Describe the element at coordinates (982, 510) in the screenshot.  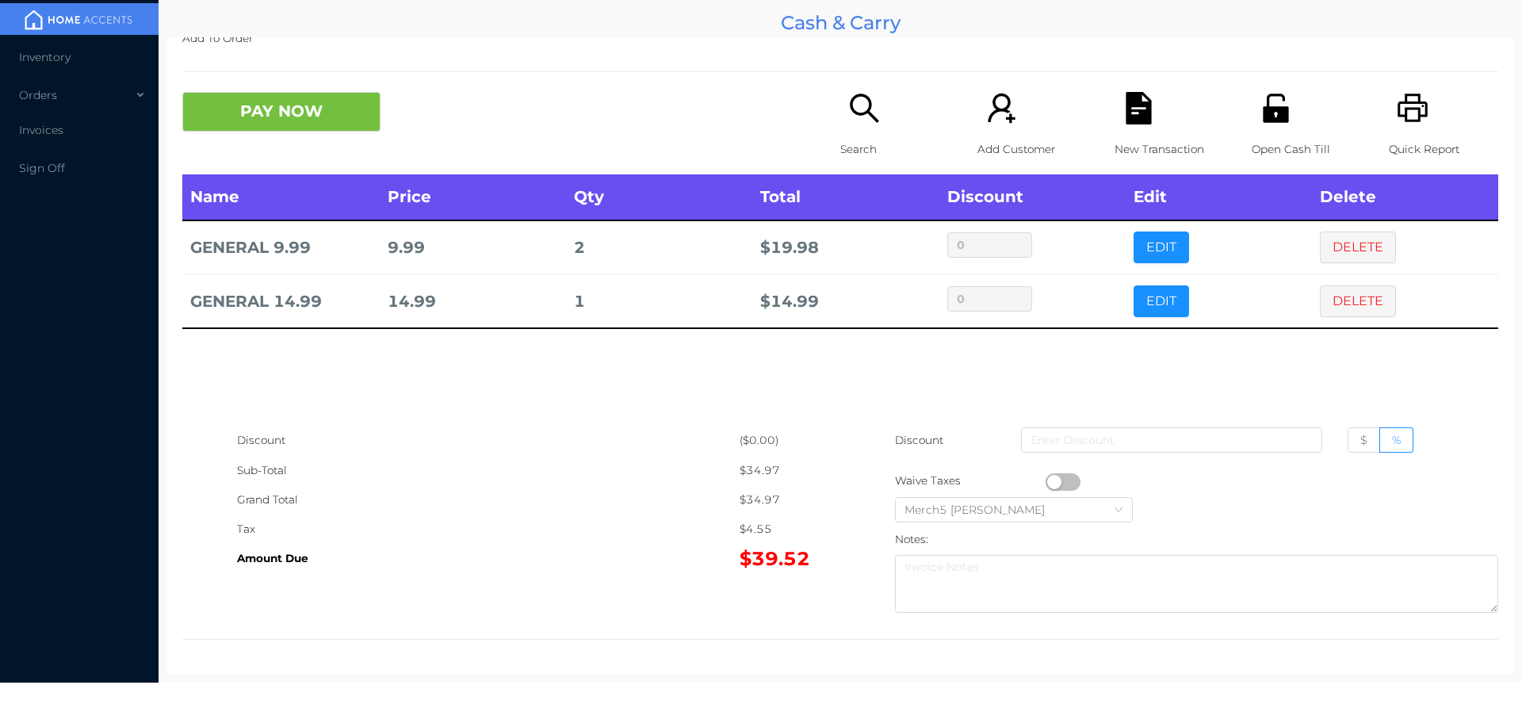
I see `div: Merch5 Lawrence` at that location.